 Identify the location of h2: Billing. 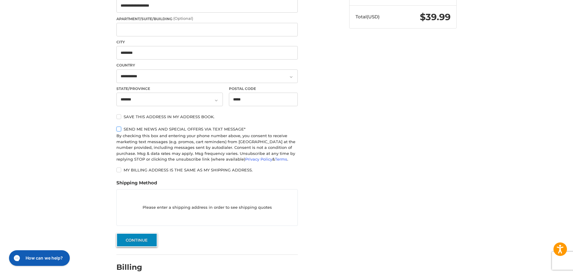
(134, 267).